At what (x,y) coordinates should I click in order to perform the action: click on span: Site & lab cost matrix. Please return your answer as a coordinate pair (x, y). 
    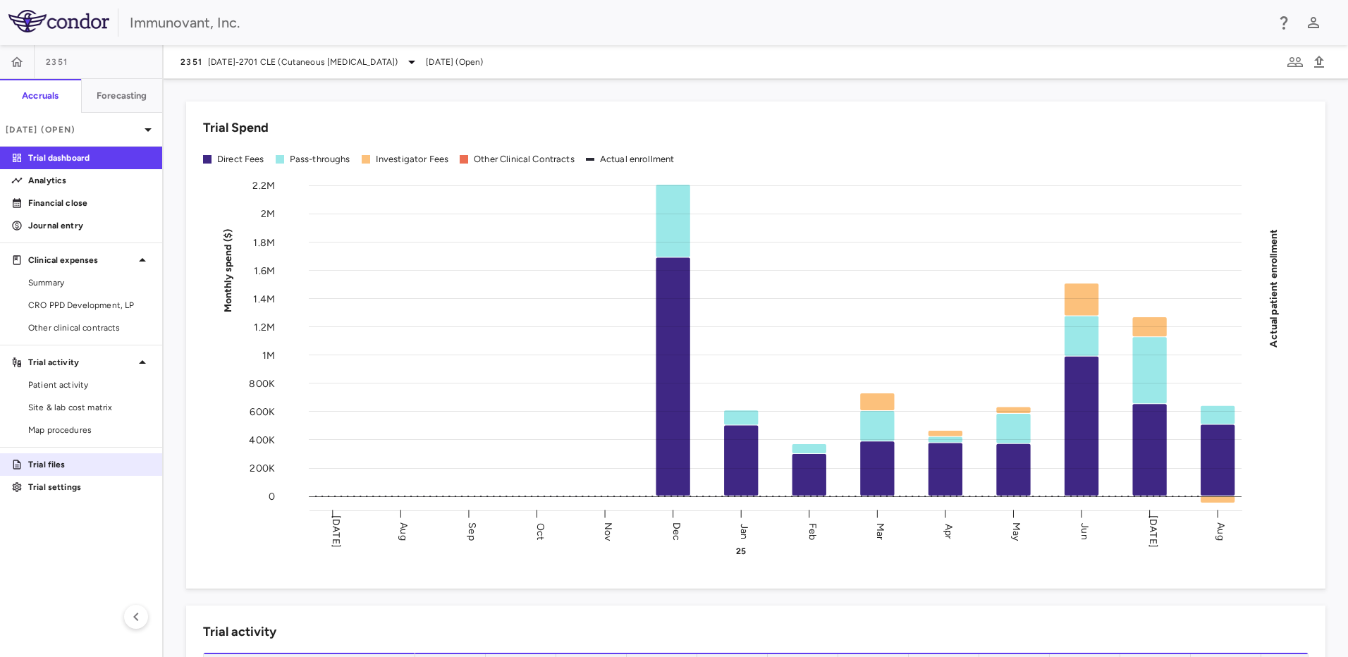
    Looking at the image, I should click on (90, 407).